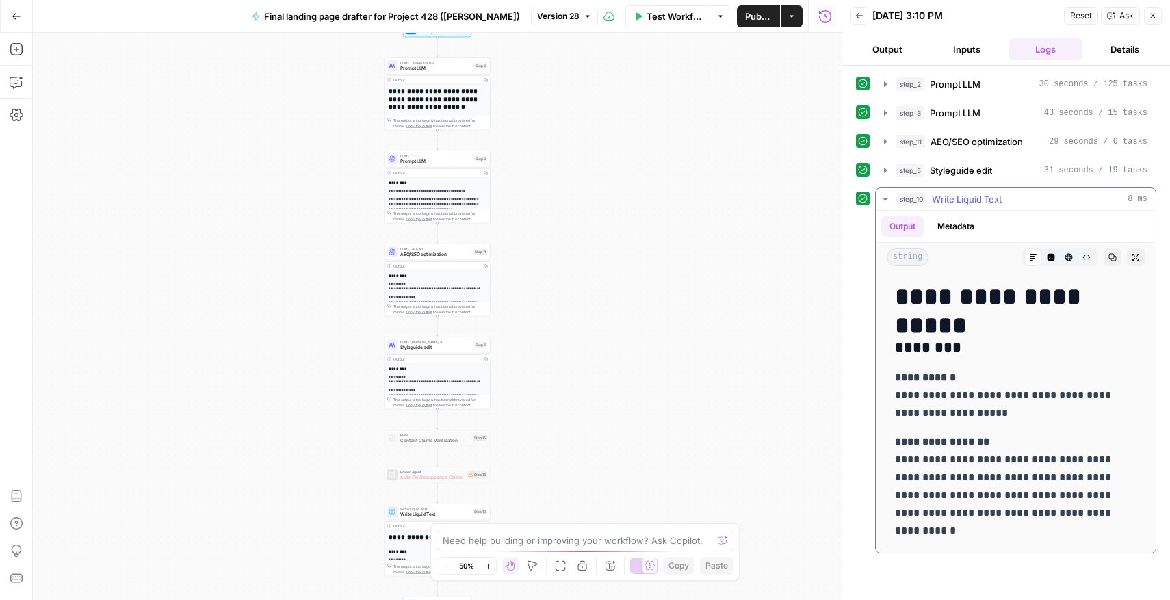 The width and height of the screenshot is (1170, 600). Describe the element at coordinates (1015, 113) in the screenshot. I see `button: 43 seconds / 15 tasks` at that location.